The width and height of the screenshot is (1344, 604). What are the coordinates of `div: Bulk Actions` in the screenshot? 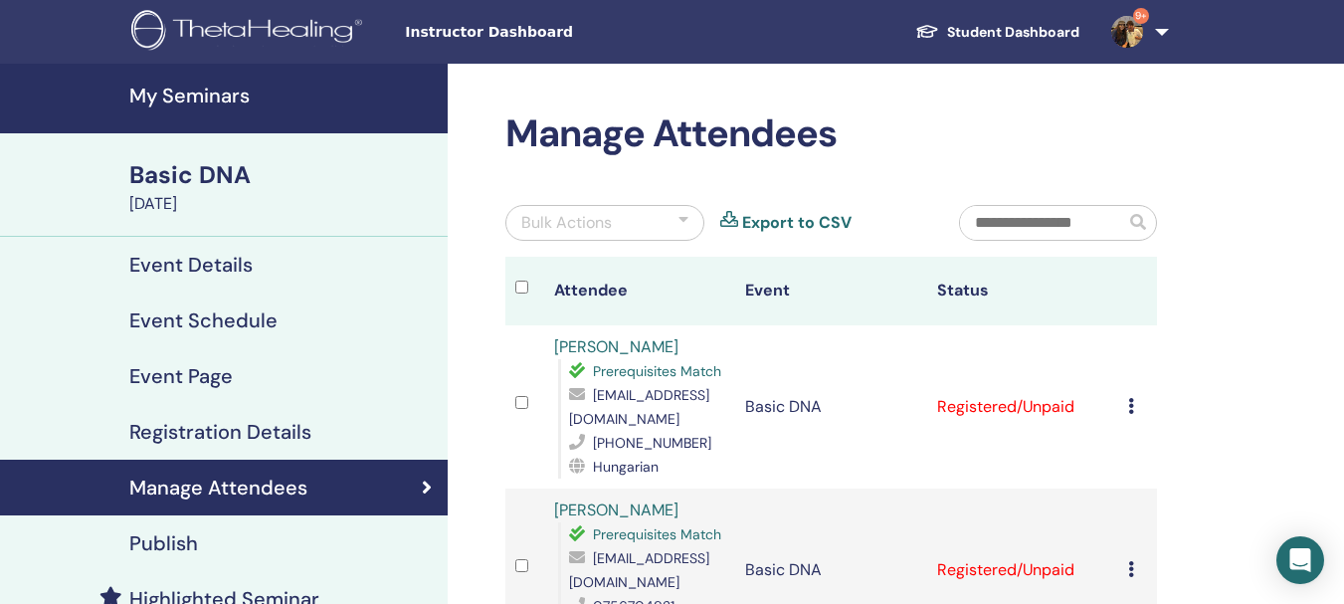 It's located at (566, 223).